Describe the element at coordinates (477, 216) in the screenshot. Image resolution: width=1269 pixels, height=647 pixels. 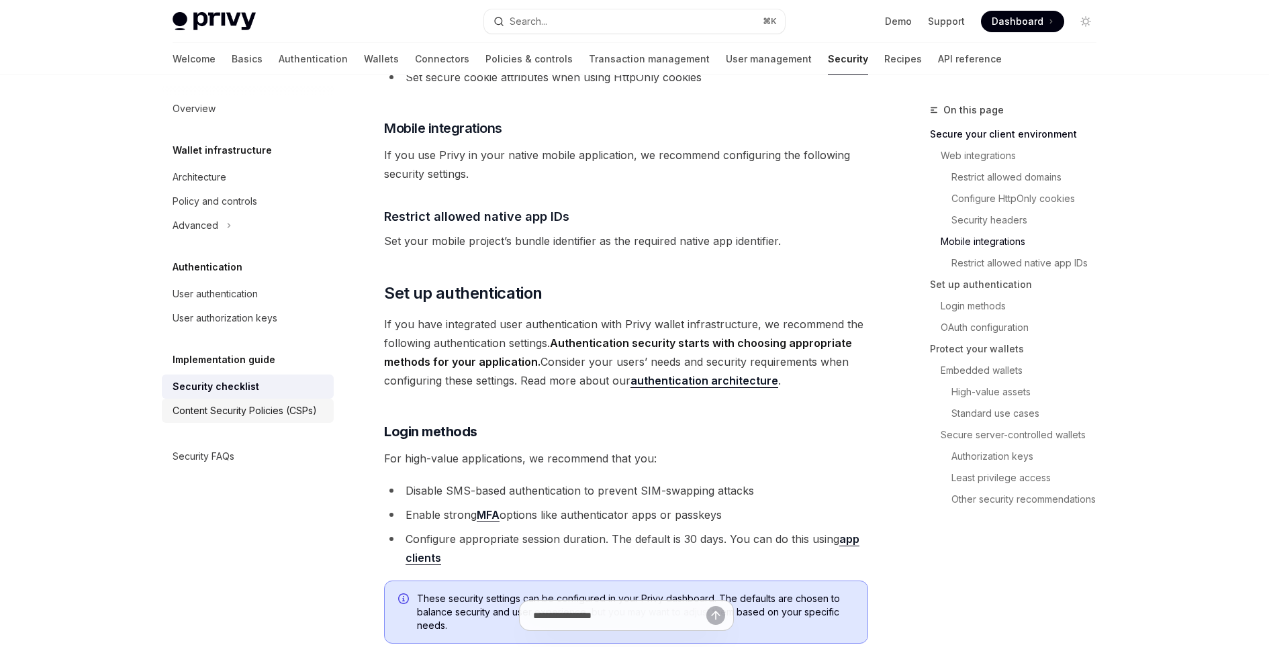
I see `span: Restrict allowed native app IDs` at that location.